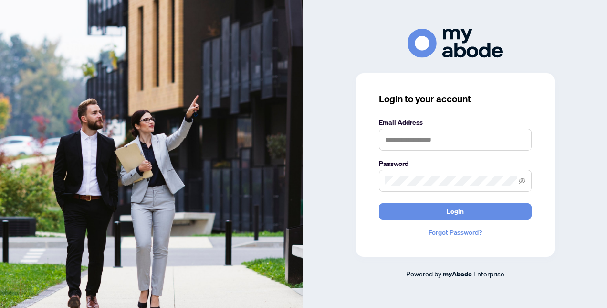  Describe the element at coordinates (456, 163) in the screenshot. I see `label: Password` at that location.